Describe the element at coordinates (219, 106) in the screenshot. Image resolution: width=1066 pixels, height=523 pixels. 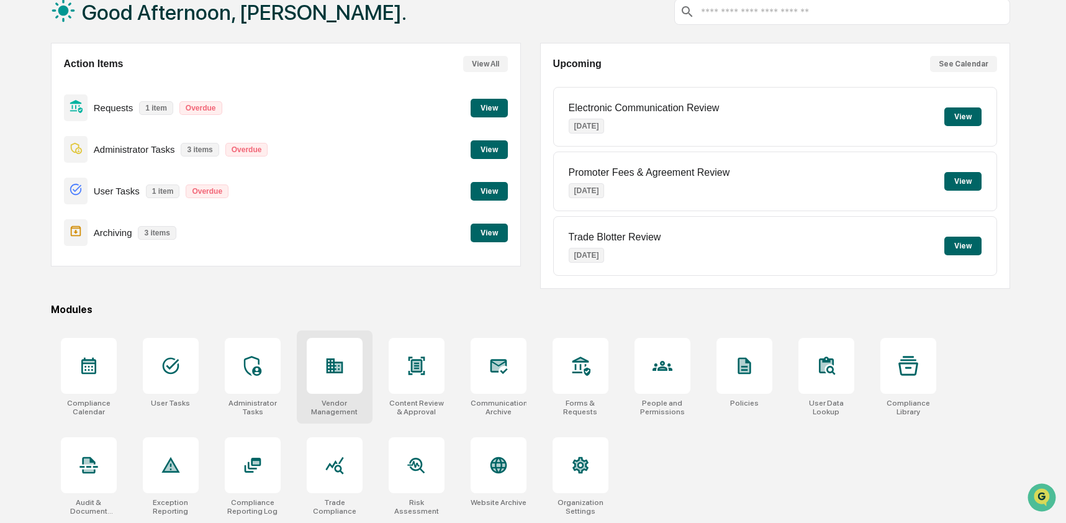
I see `button: Start new chat` at that location.